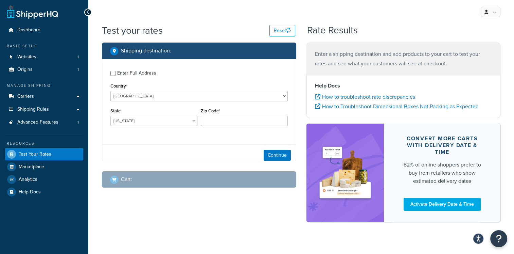  I want to click on div: Basic Setup, so click(44, 46).